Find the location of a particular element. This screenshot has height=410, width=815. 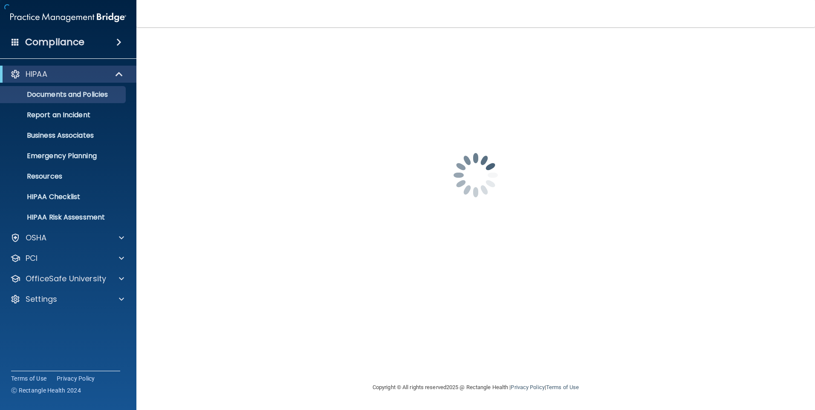

a: Settings is located at coordinates (67, 299).